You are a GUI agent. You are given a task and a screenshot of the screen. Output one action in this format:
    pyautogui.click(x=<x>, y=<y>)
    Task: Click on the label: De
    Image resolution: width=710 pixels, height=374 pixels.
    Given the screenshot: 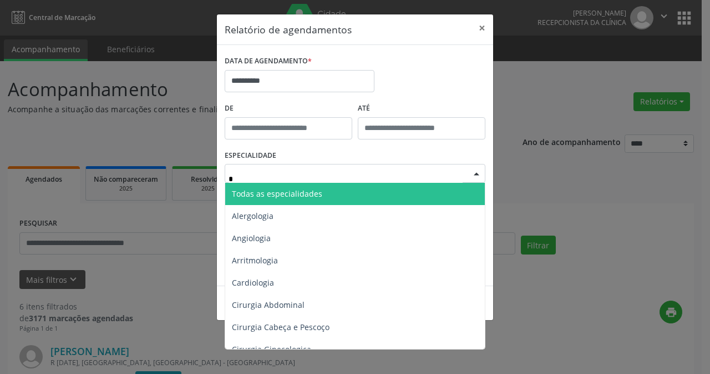 What is the action you would take?
    pyautogui.click(x=289, y=108)
    